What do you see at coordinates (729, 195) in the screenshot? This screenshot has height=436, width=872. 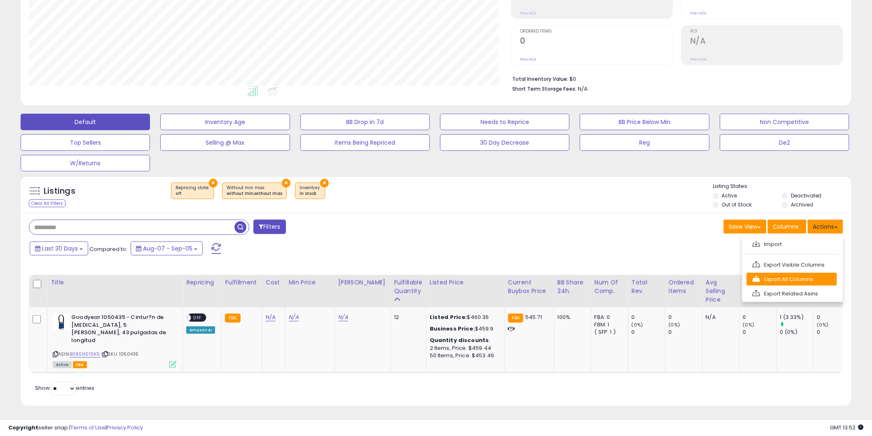 I see `label: Active` at bounding box center [729, 195].